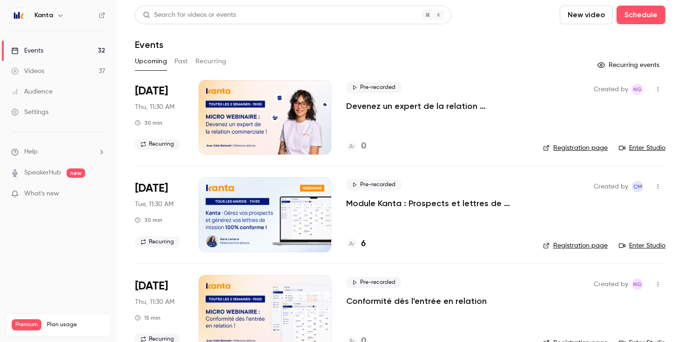  What do you see at coordinates (44, 15) in the screenshot?
I see `h6: Kanta` at bounding box center [44, 15].